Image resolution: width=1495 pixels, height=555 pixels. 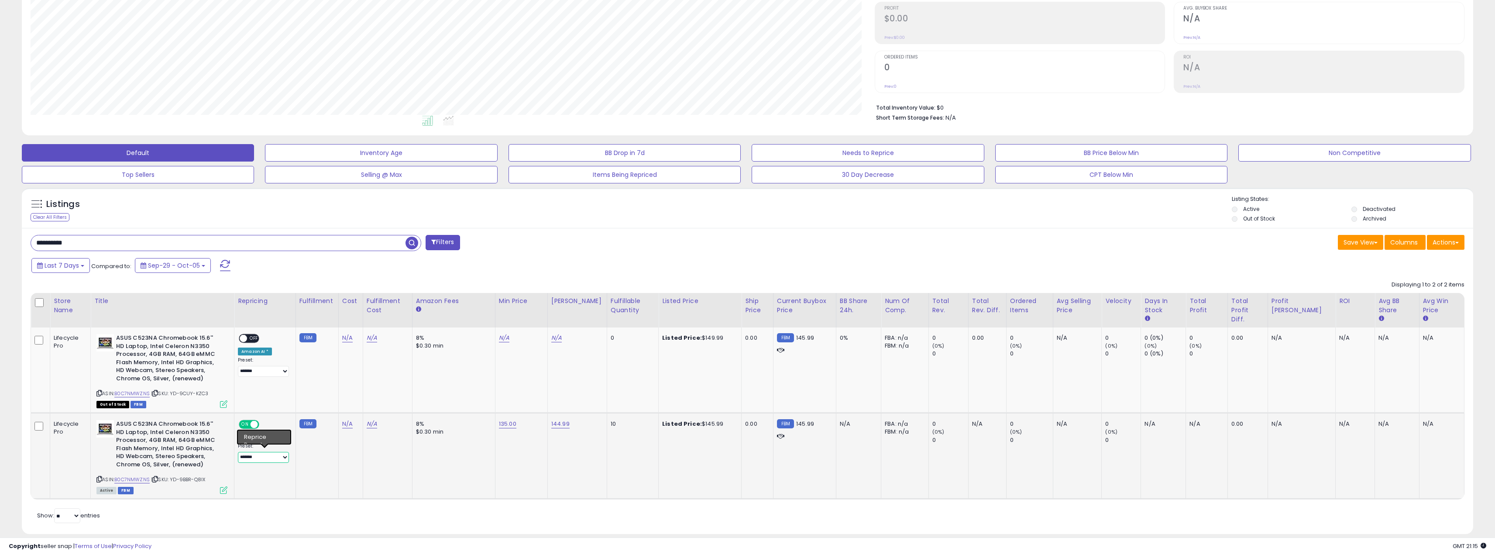 What do you see at coordinates (951, 117) in the screenshot?
I see `span: N/A` at bounding box center [951, 117].